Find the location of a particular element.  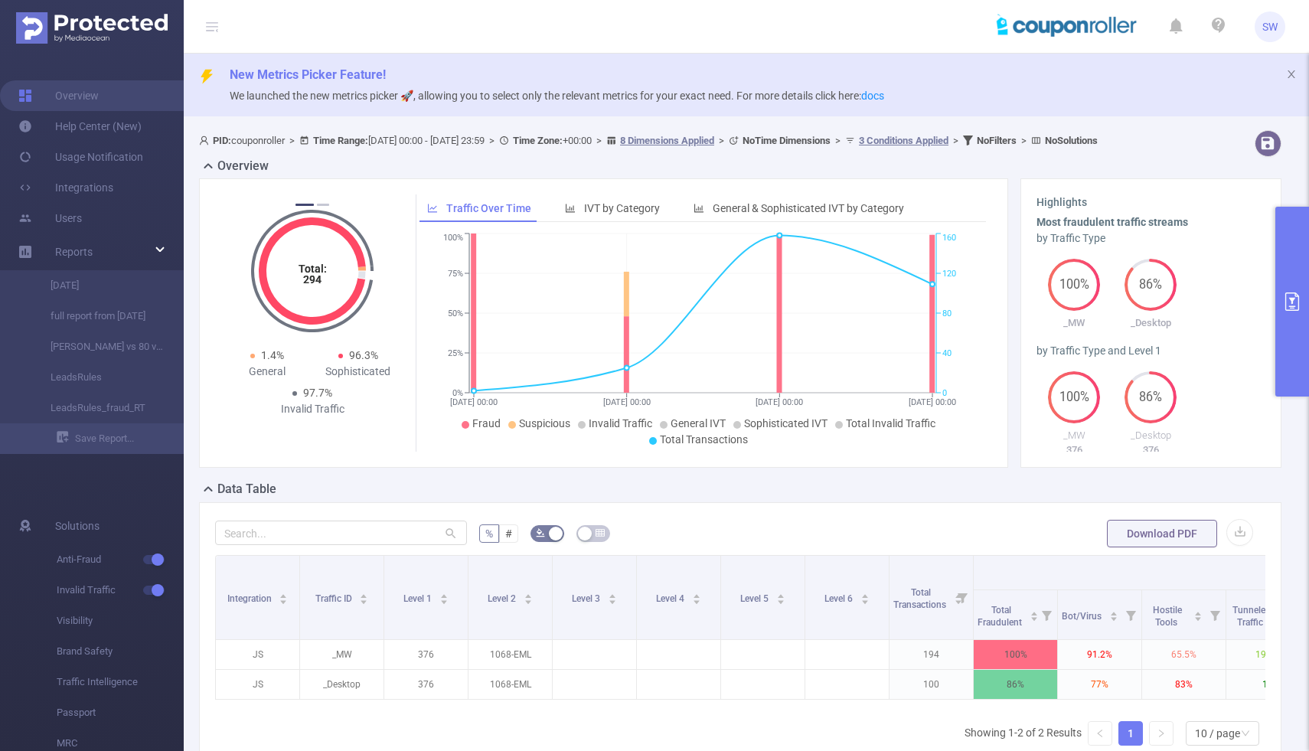

u: 3 Conditions Applied is located at coordinates (904, 140).